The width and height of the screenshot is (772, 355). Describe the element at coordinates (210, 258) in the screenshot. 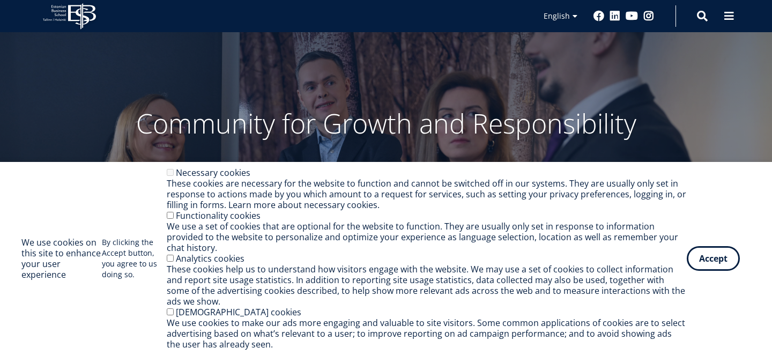

I see `label: Analytics cookies` at that location.